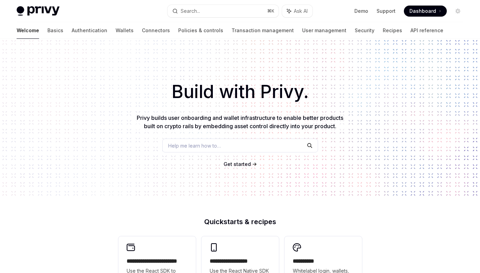  I want to click on img: light logo, so click(38, 11).